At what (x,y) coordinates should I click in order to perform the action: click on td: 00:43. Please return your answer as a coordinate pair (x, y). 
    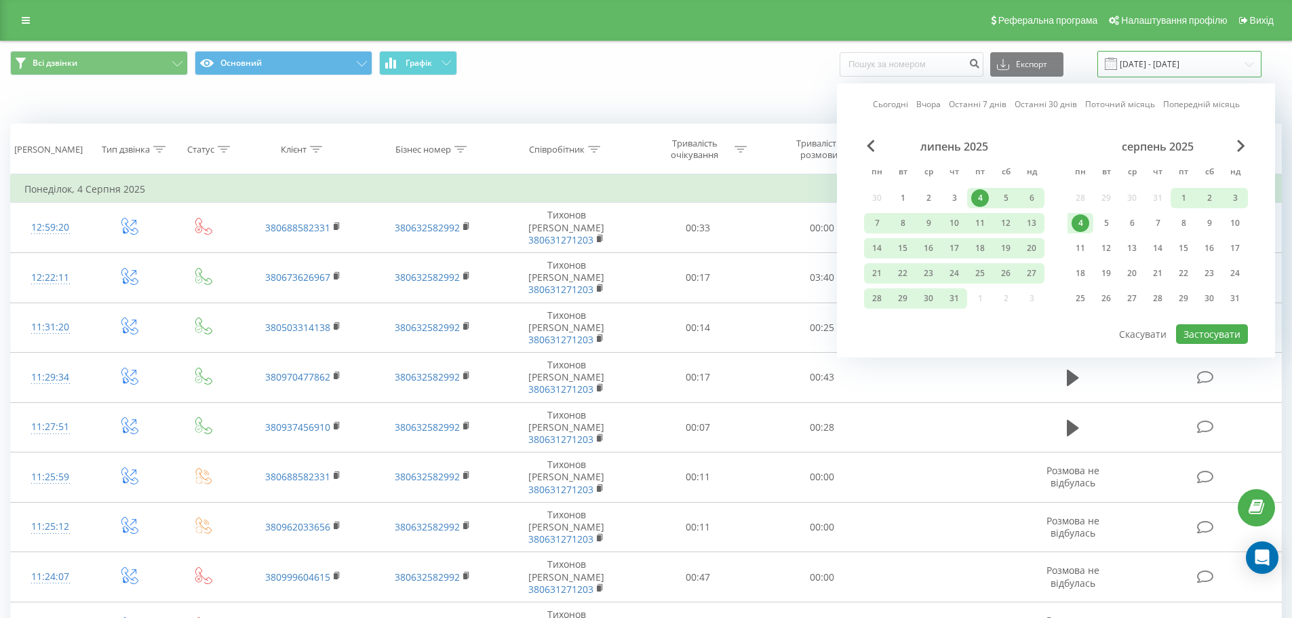
    Looking at the image, I should click on (822, 378).